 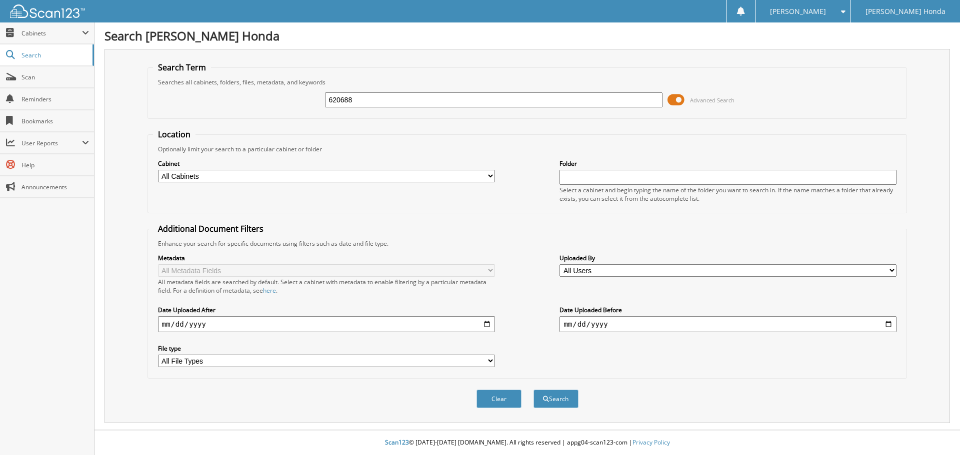 What do you see at coordinates (51, 143) in the screenshot?
I see `span: User Reports` at bounding box center [51, 143].